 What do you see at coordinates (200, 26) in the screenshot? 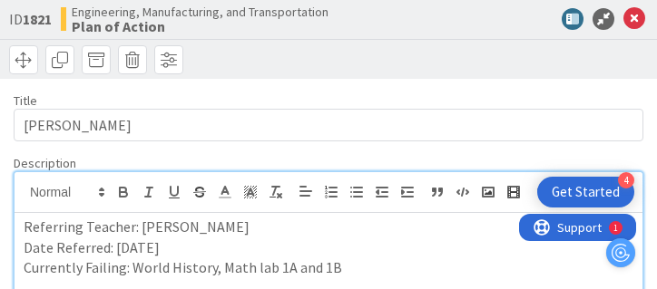
I see `b: Plan of Action` at bounding box center [200, 26].